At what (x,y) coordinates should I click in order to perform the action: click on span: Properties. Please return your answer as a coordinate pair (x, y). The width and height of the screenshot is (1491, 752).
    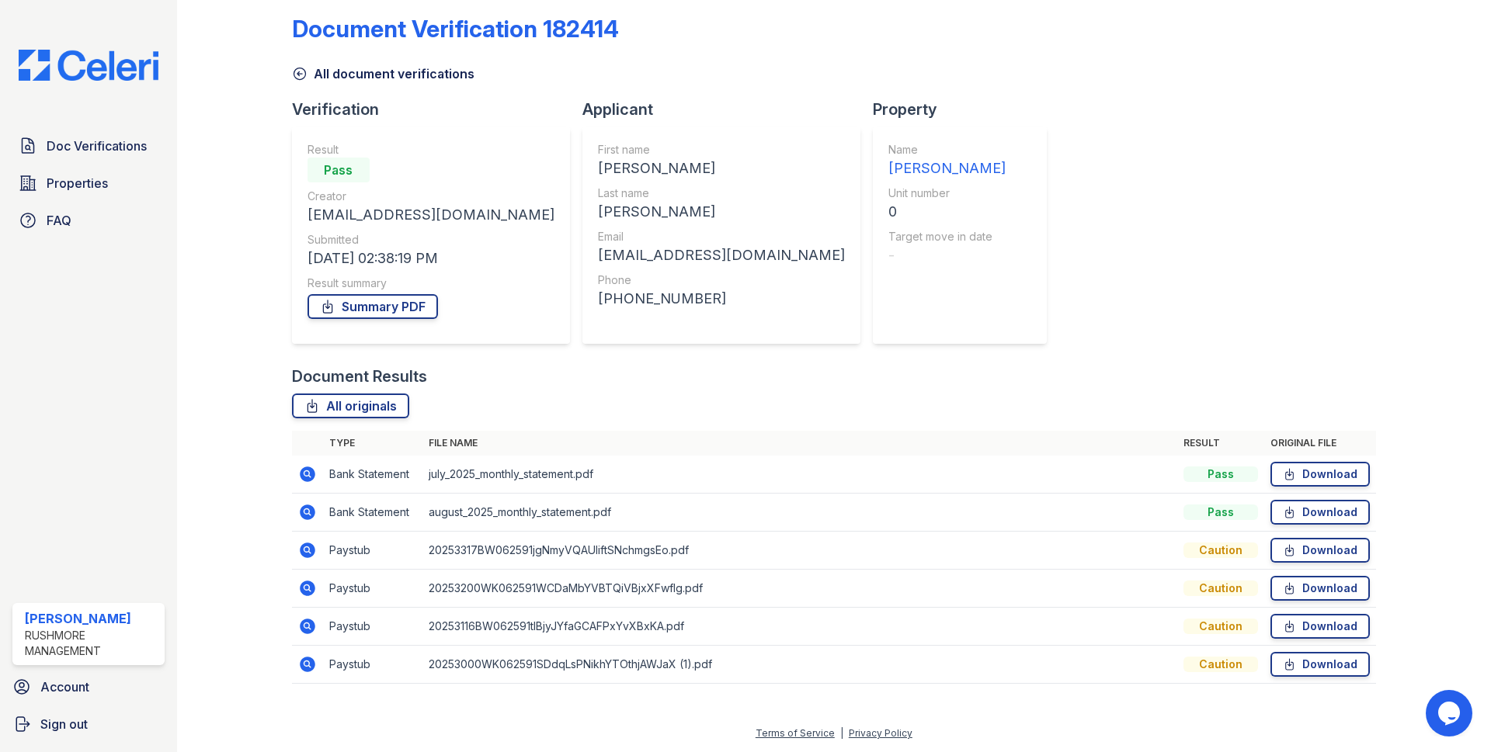
    Looking at the image, I should click on (77, 183).